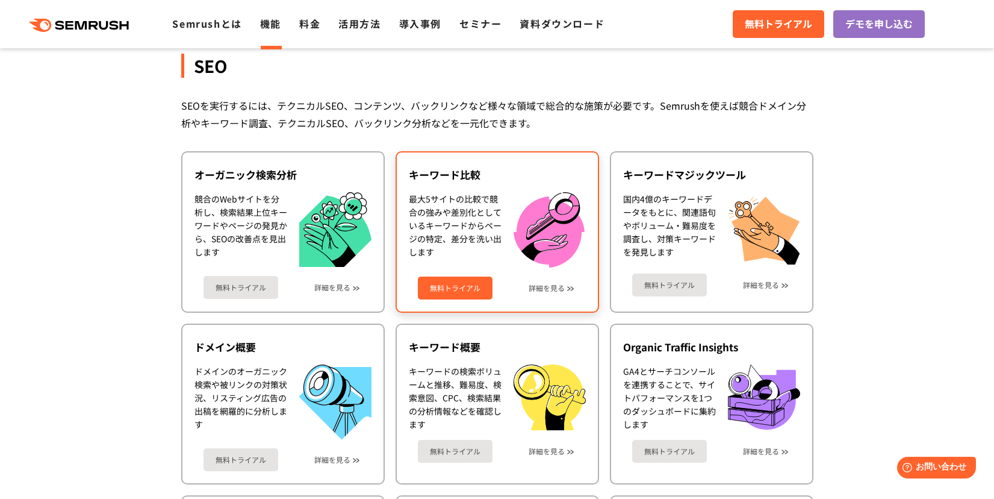 The width and height of the screenshot is (994, 499). I want to click on div: キーワードの検索ボリュームと推移、難易度、検索意図、CPC、検索結果の分析情報などを確認します, so click(455, 397).